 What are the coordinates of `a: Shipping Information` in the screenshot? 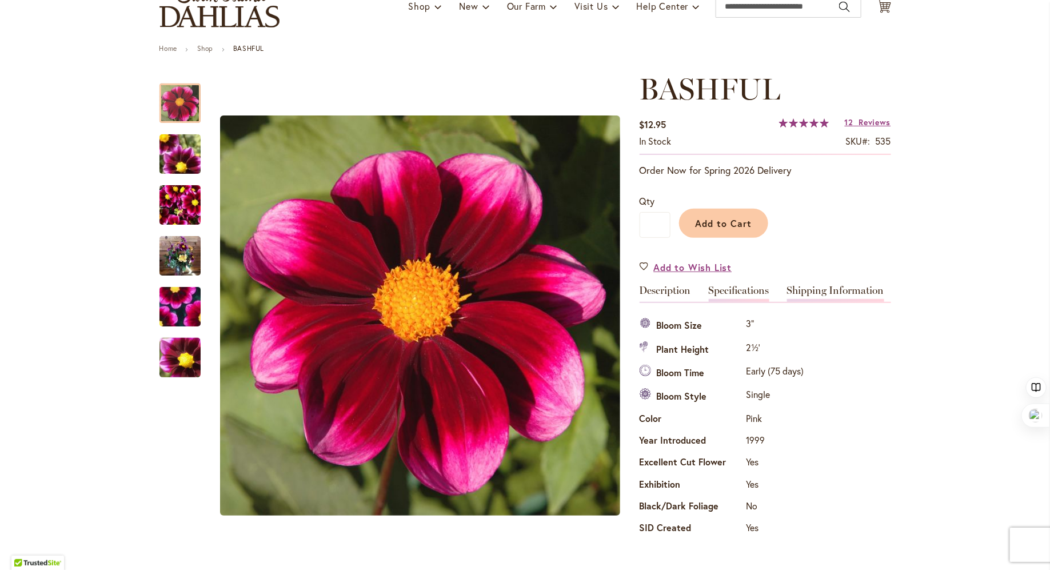 It's located at (836, 293).